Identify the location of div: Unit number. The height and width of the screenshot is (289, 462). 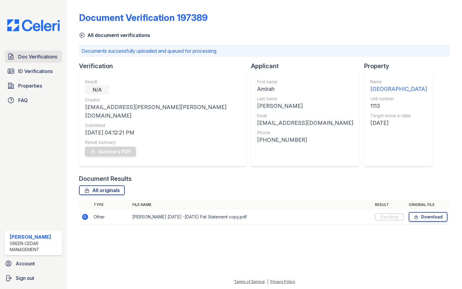
(398, 99).